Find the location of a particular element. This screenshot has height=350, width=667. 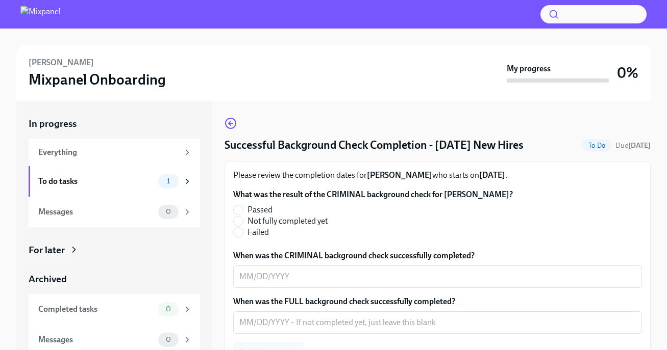

a: In progress is located at coordinates (114, 124).